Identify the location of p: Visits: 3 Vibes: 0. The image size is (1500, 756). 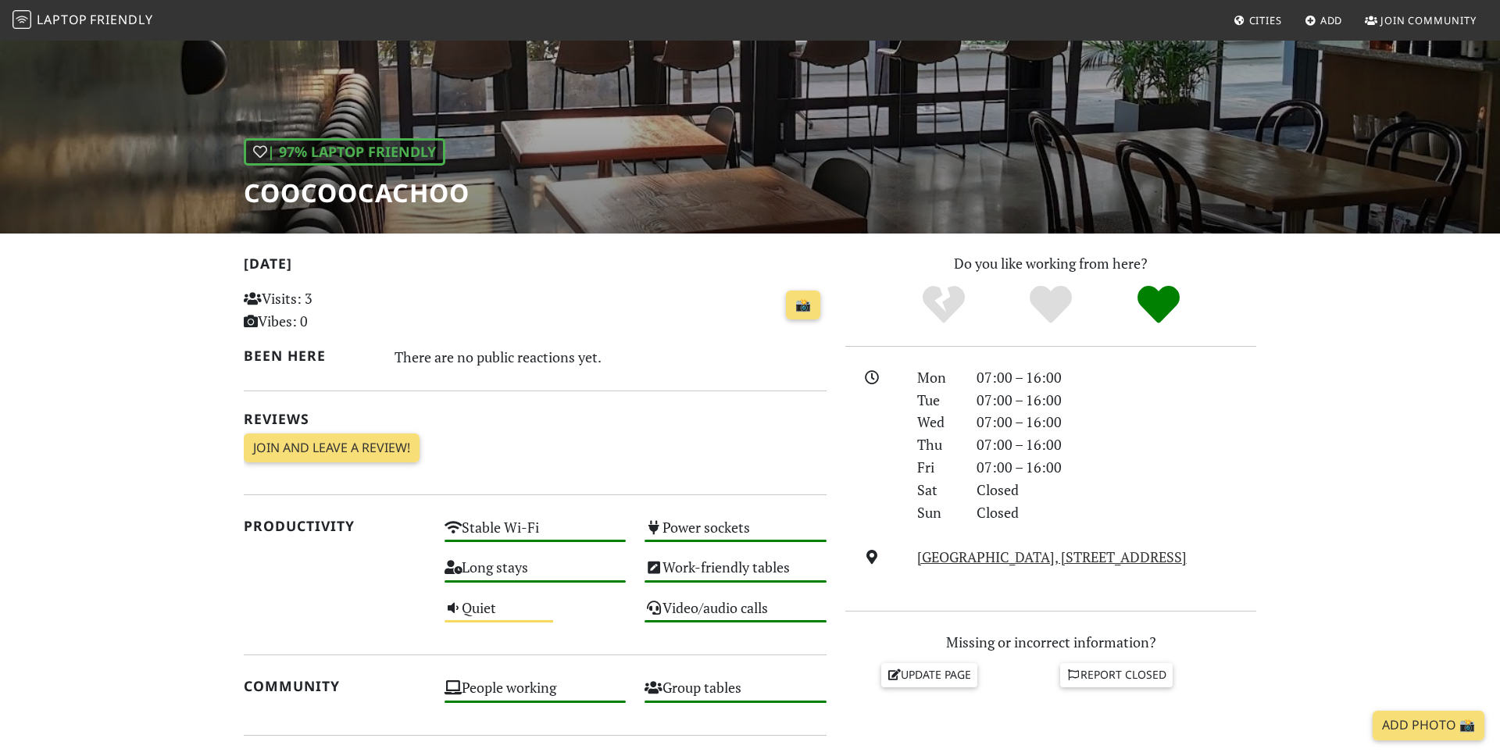
(334, 310).